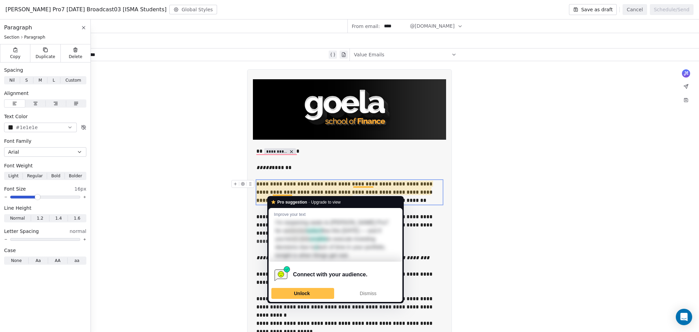 This screenshot has width=699, height=332. Describe the element at coordinates (57, 260) in the screenshot. I see `span: AA` at that location.